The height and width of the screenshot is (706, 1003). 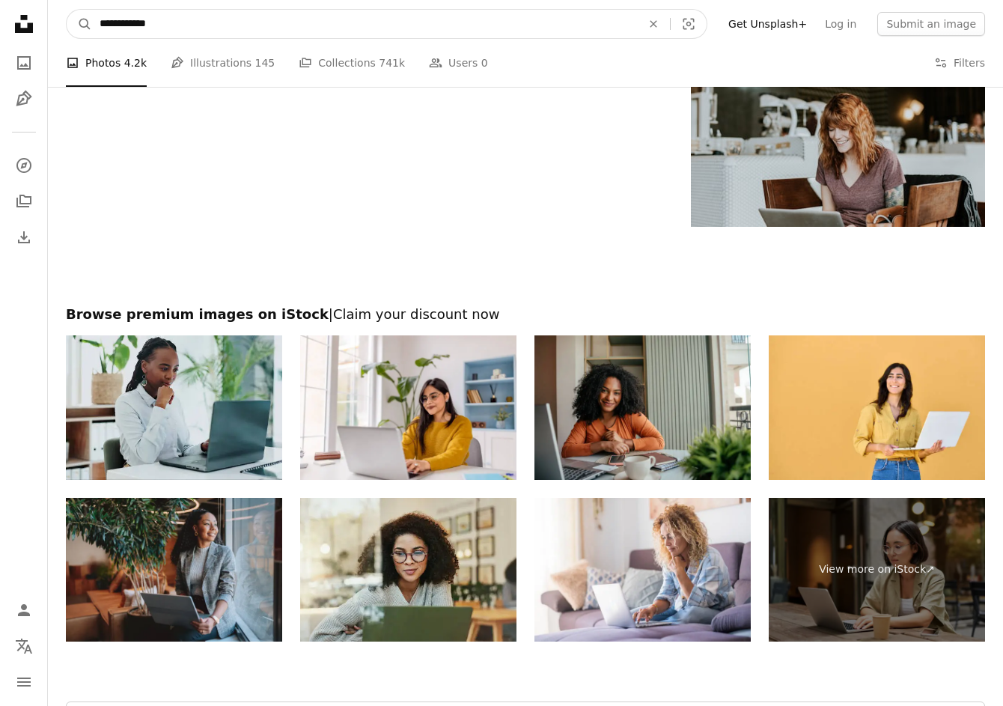 I want to click on a: Log in / Sign up, so click(x=24, y=610).